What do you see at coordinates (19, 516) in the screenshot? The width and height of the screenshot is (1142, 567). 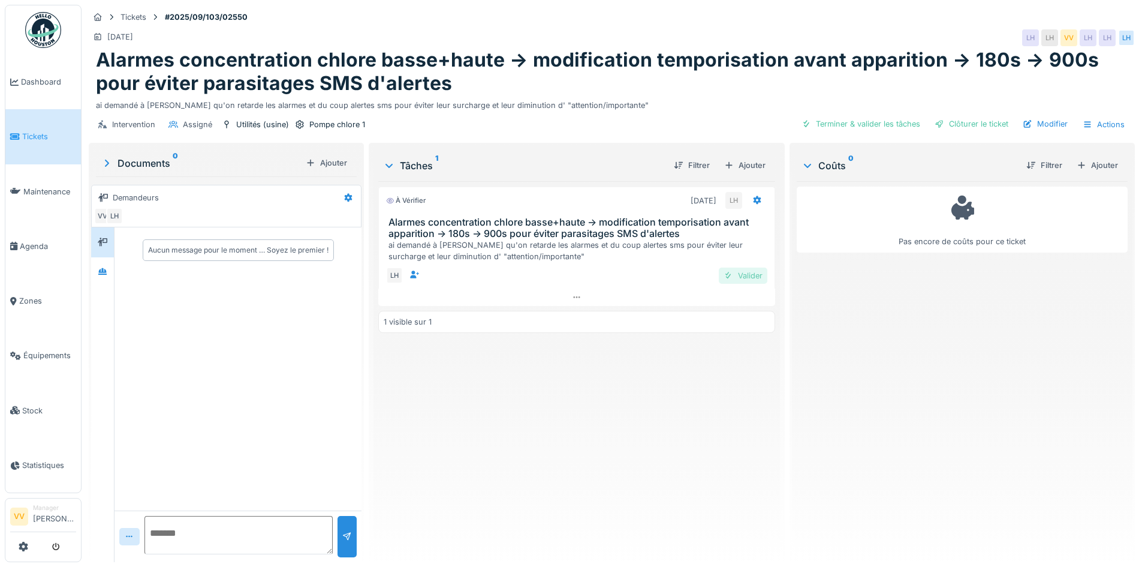 I see `li: VV` at bounding box center [19, 516].